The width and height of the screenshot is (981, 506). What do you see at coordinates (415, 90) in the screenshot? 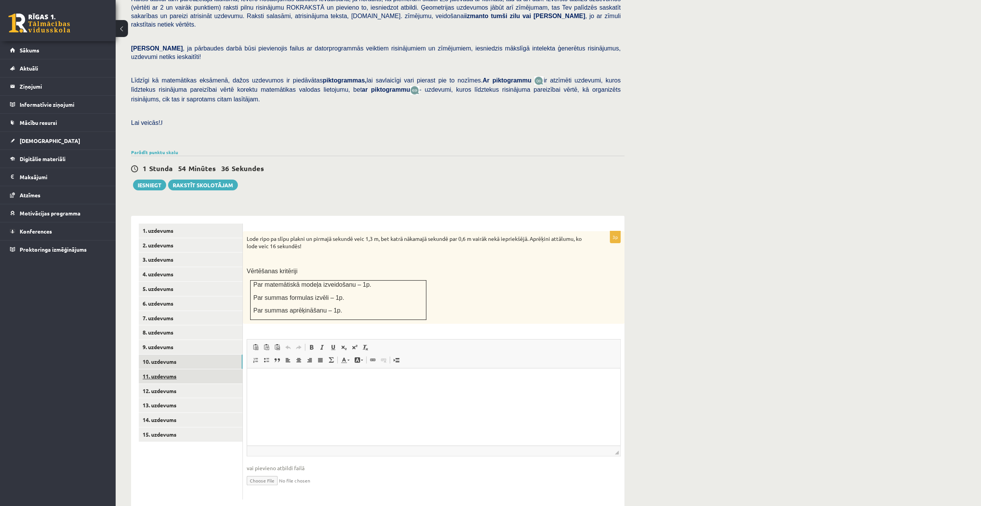
I see `img: wKvN42sLe3LLwAAAABJRU5ErkJggg==` at bounding box center [415, 90].